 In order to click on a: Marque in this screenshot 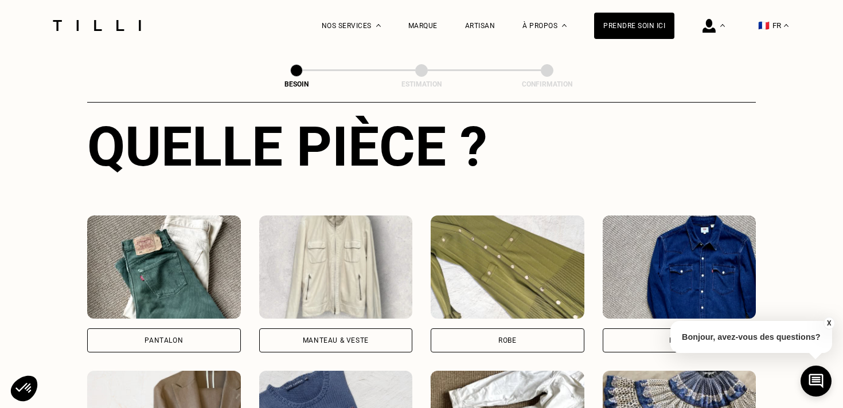, I will do `click(423, 26)`.